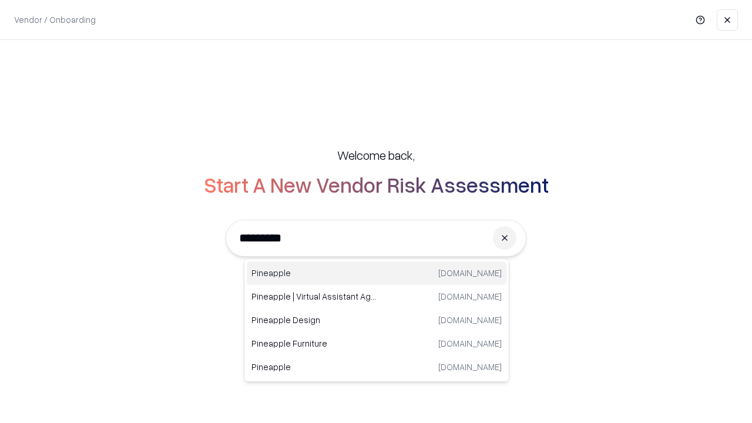  Describe the element at coordinates (314, 320) in the screenshot. I see `p: Pineapple Design` at that location.